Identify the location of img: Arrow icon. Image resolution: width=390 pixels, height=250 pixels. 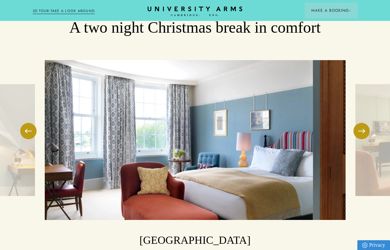
(350, 10).